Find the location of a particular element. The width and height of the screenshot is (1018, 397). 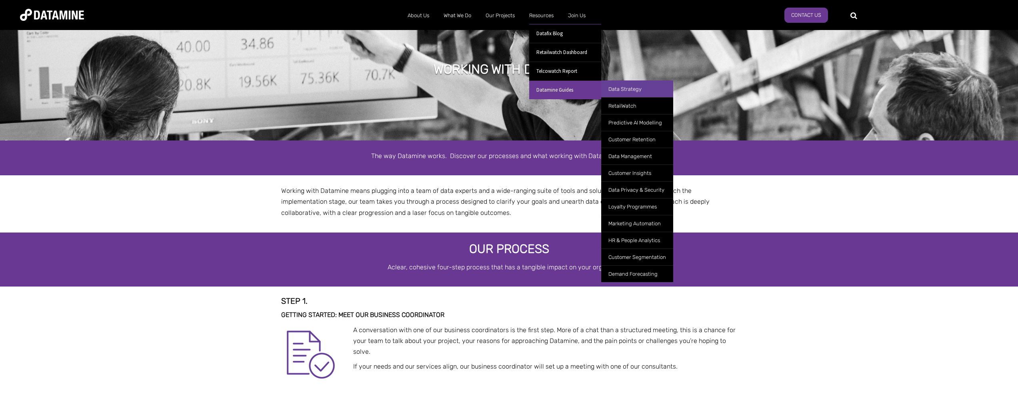

a: Customer Retention is located at coordinates (637, 139).